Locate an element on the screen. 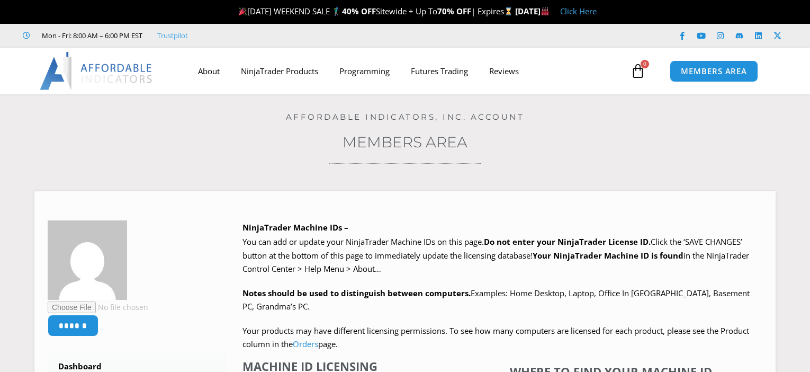  strong: Notes should be used to distinguish between computers. is located at coordinates (356, 293).